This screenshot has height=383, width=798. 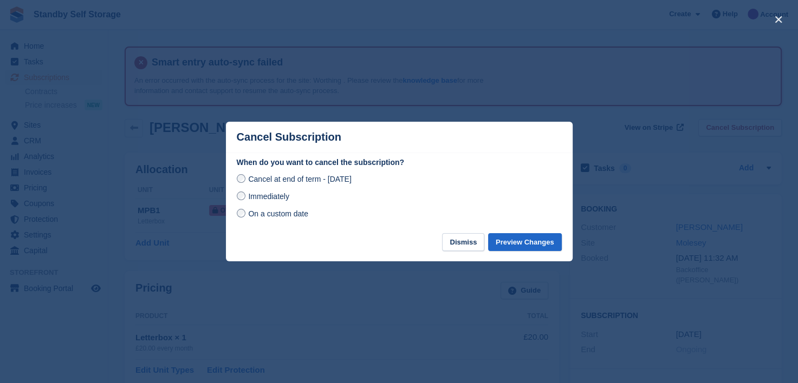 I want to click on button: Preview Changes, so click(x=525, y=242).